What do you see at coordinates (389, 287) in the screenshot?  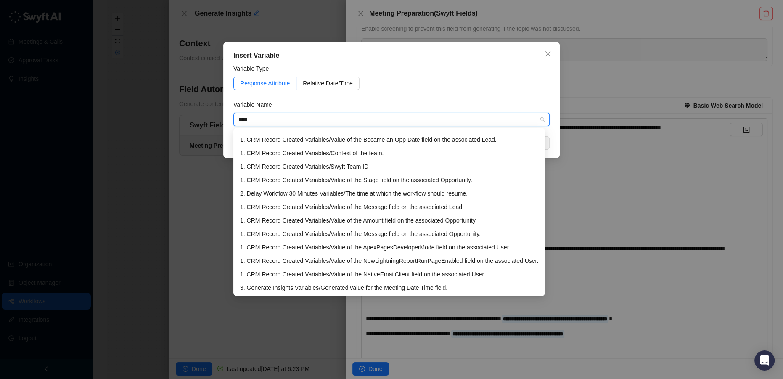 I see `div: 3. Generate Insights Variables / Generated value for the Meeting Date Time field.` at bounding box center [389, 287].